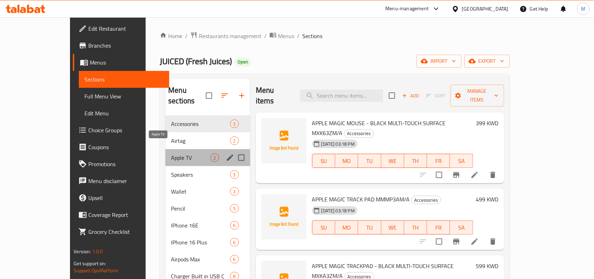 Image resolution: width=594 pixels, height=279 pixels. Describe the element at coordinates (209, 95) in the screenshot. I see `span: Select all sections` at that location.